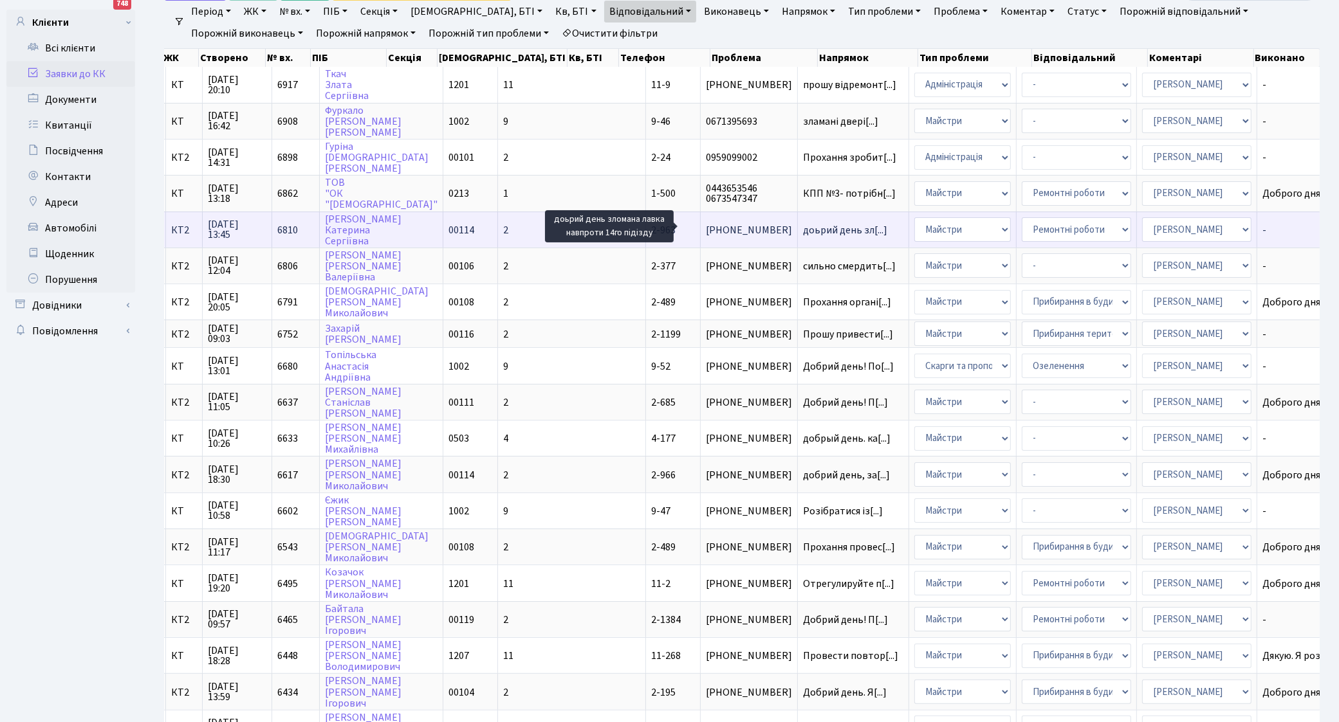 This screenshot has height=722, width=1339. What do you see at coordinates (666, 620) in the screenshot?
I see `span: 2-1384` at bounding box center [666, 620].